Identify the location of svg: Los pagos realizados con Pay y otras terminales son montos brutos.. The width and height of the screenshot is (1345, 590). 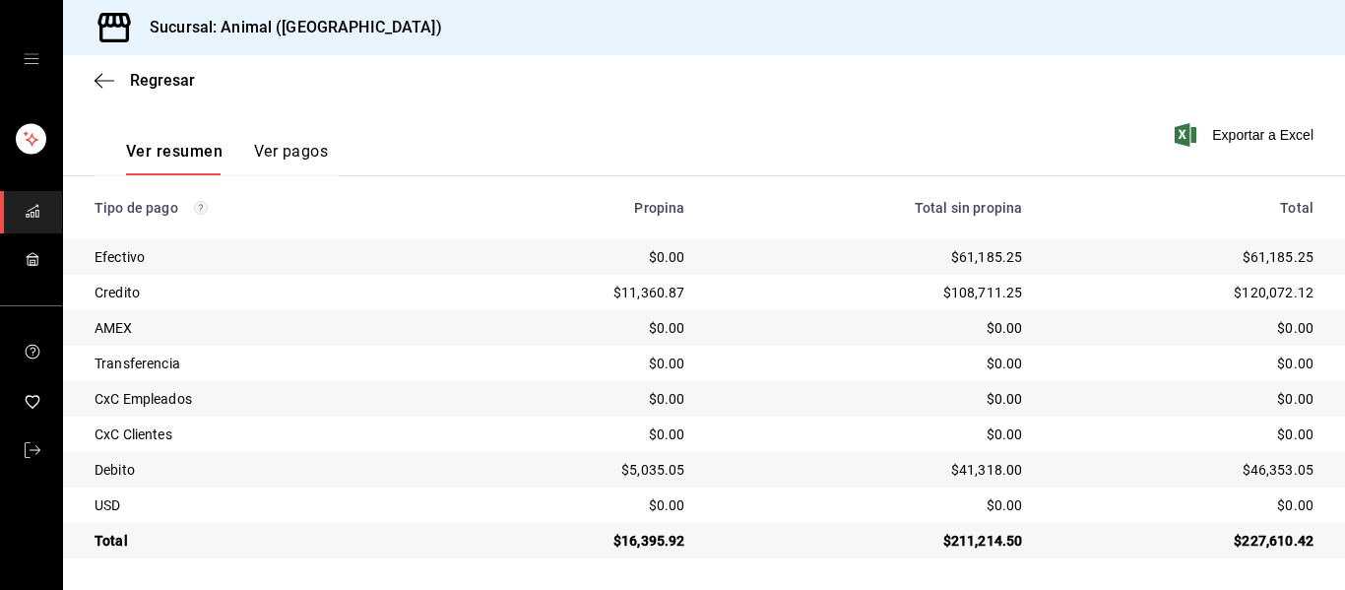
(201, 208).